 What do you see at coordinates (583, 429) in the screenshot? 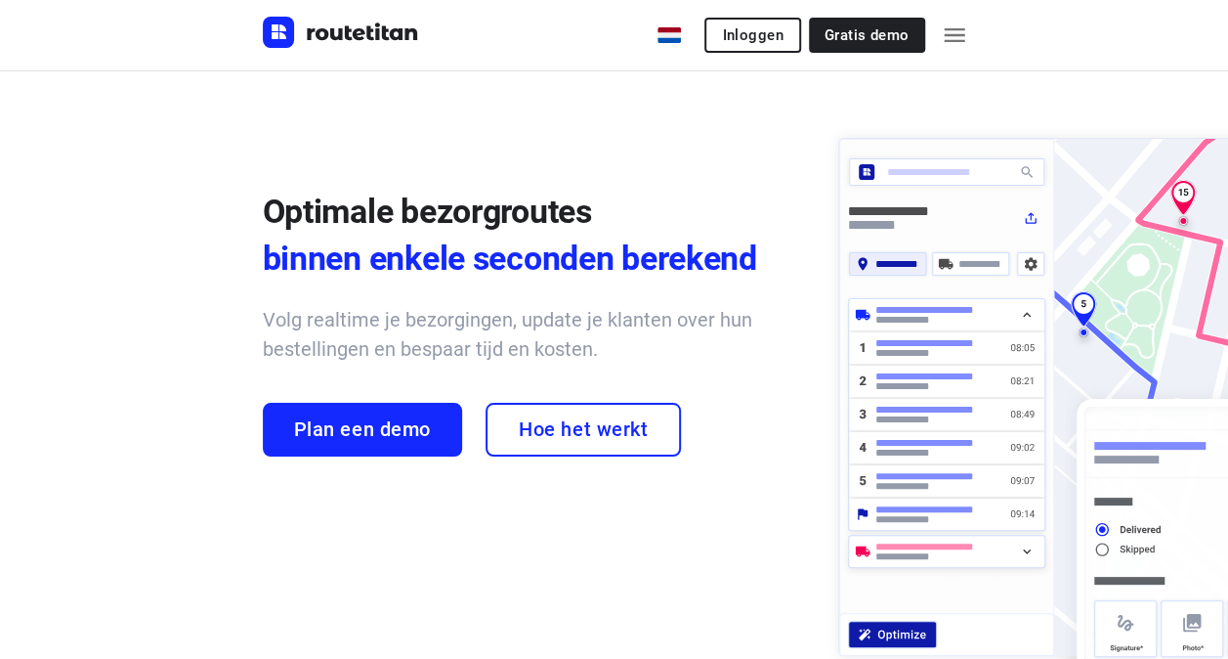
I see `a: Hoe het werkt` at bounding box center [583, 429].